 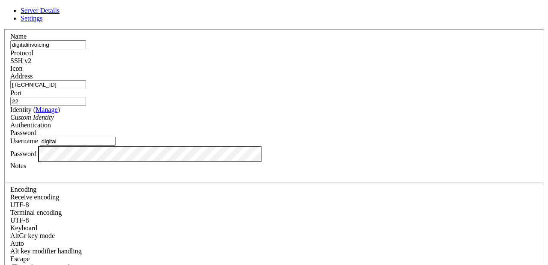 What do you see at coordinates (274, 117) in the screenshot?
I see `div: Custom Identity` at bounding box center [274, 117].